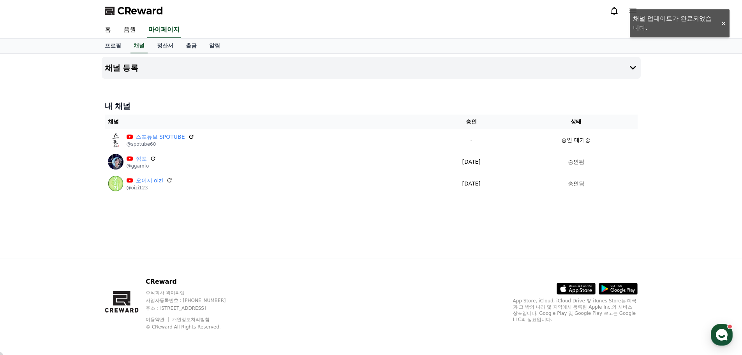 This screenshot has height=355, width=742. I want to click on a: 마이페이지, so click(164, 30).